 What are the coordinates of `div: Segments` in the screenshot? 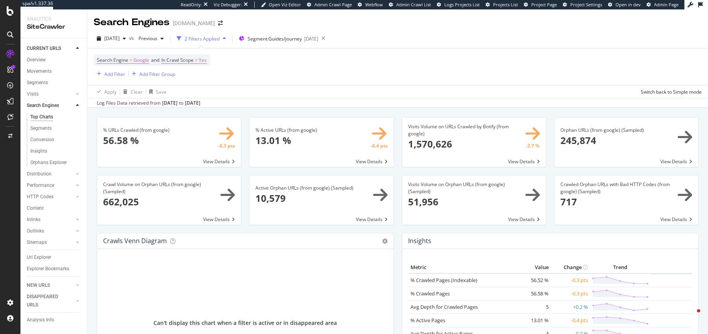 It's located at (41, 128).